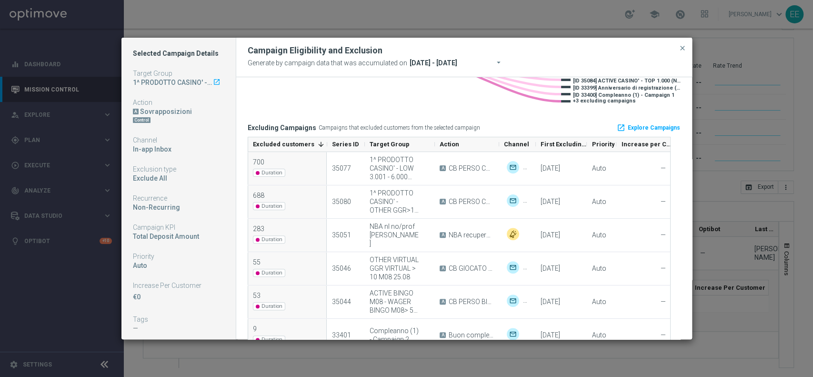  I want to click on div: 1^ PRODOTTO CASINO' - LOW 3.001 - 6.000 GGR CASINO' M08 26.08, so click(399, 168).